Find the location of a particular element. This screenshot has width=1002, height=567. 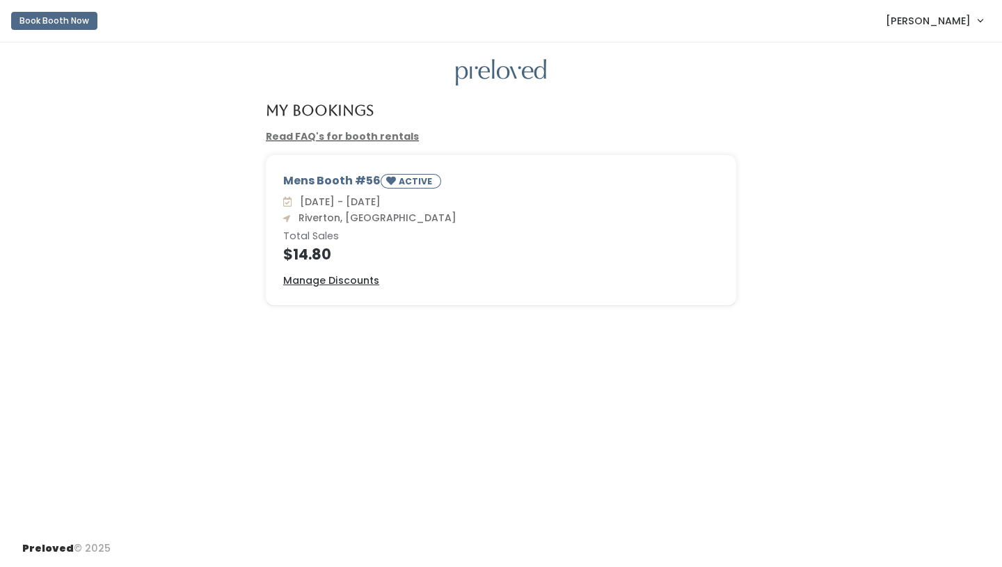

a: Book Booth Now is located at coordinates (54, 21).